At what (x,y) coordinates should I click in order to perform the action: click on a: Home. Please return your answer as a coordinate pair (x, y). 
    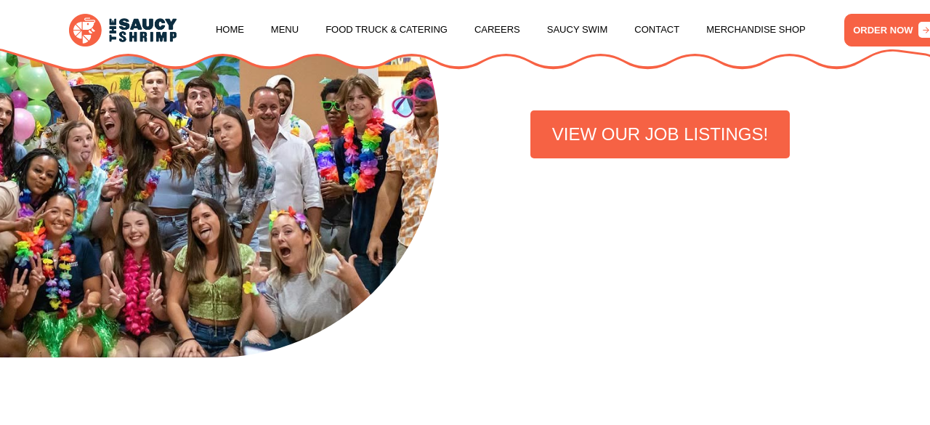
    Looking at the image, I should click on (230, 30).